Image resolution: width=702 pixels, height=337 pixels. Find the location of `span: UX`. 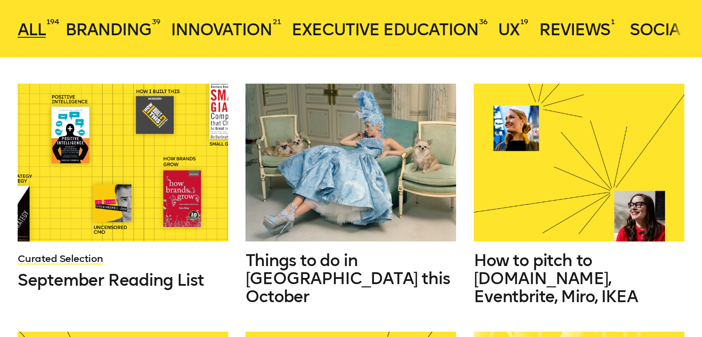

span: UX is located at coordinates (509, 30).